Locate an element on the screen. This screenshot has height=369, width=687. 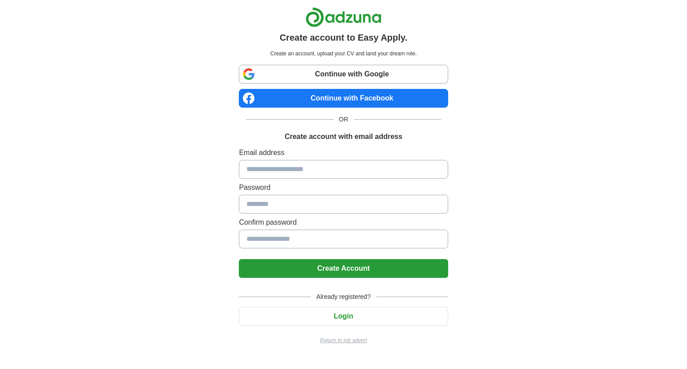
button: Login is located at coordinates (343, 317).